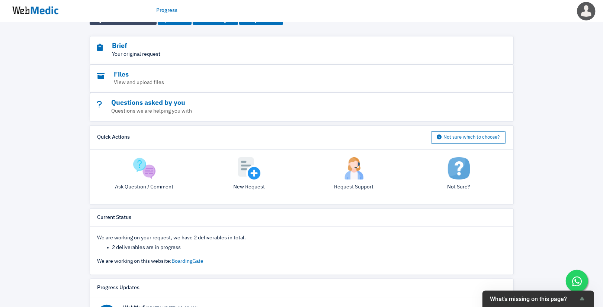 This screenshot has height=307, width=603. What do you see at coordinates (249, 169) in the screenshot?
I see `img: add.png` at bounding box center [249, 169].